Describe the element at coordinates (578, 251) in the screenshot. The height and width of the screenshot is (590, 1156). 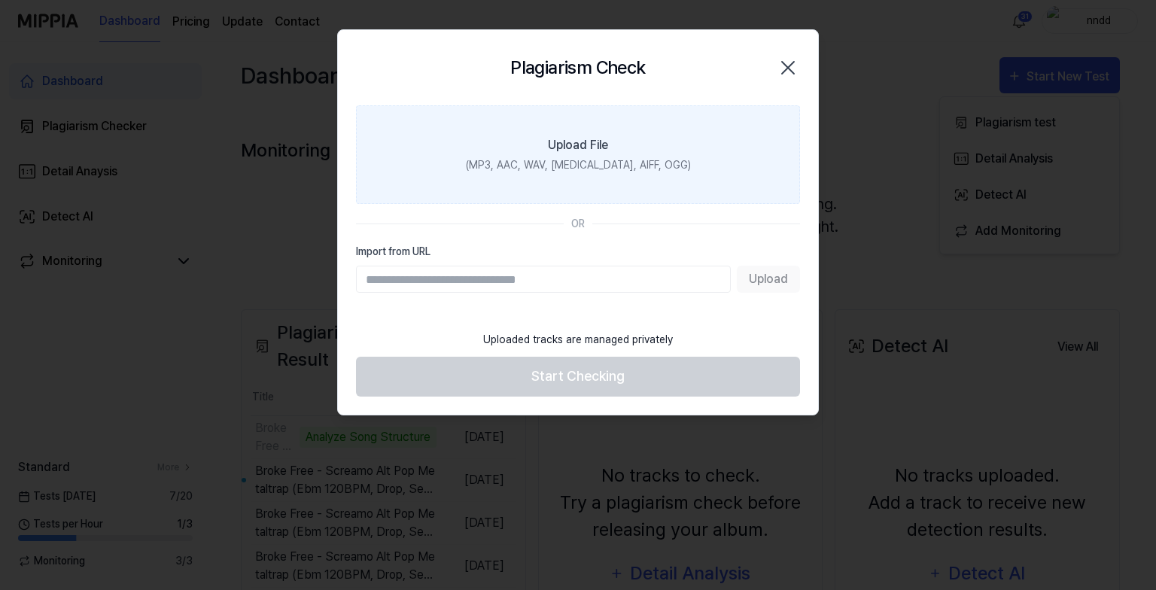
I see `label: Import from URL` at that location.